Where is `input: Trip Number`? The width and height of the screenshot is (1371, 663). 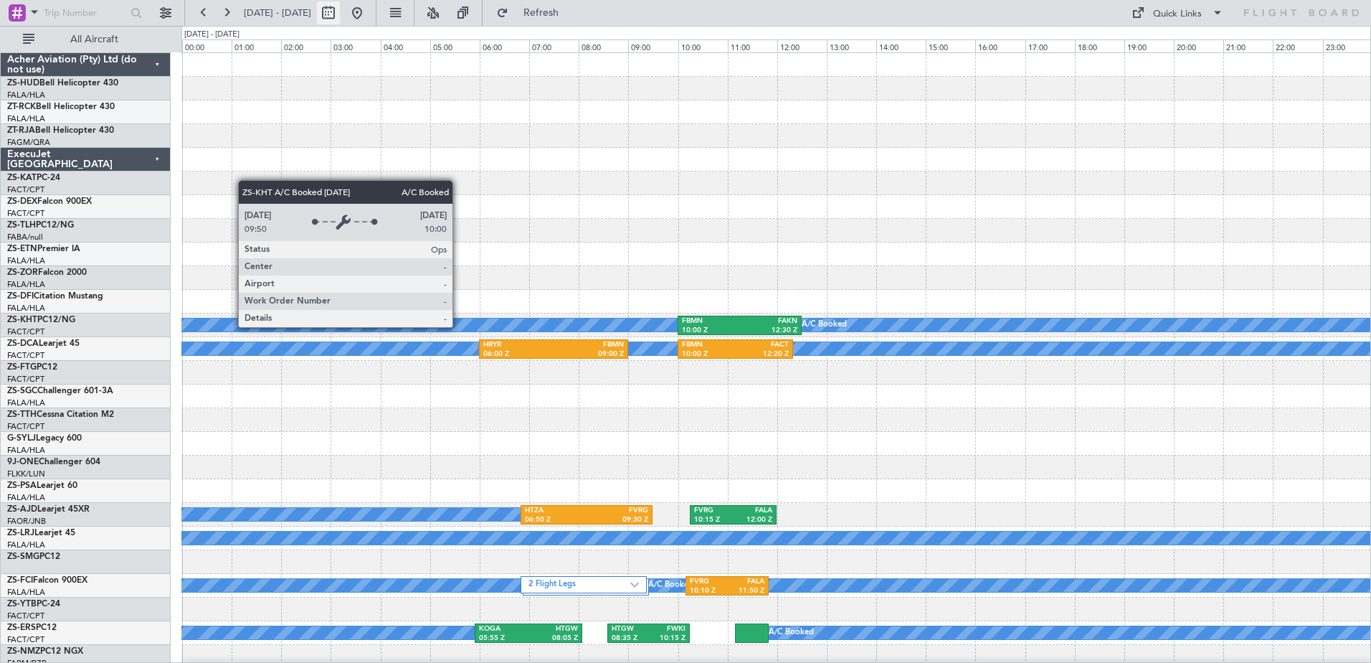
input: Trip Number is located at coordinates (85, 13).